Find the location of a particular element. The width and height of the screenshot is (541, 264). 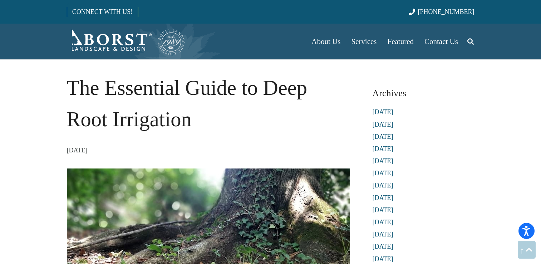

a: Contact Us is located at coordinates (441, 41).